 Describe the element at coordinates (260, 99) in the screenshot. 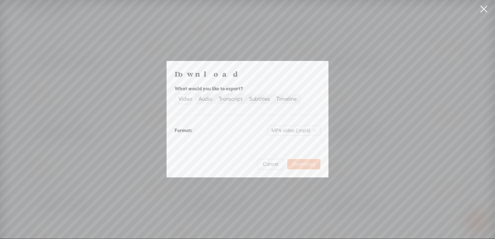

I see `div: Subtitles` at that location.